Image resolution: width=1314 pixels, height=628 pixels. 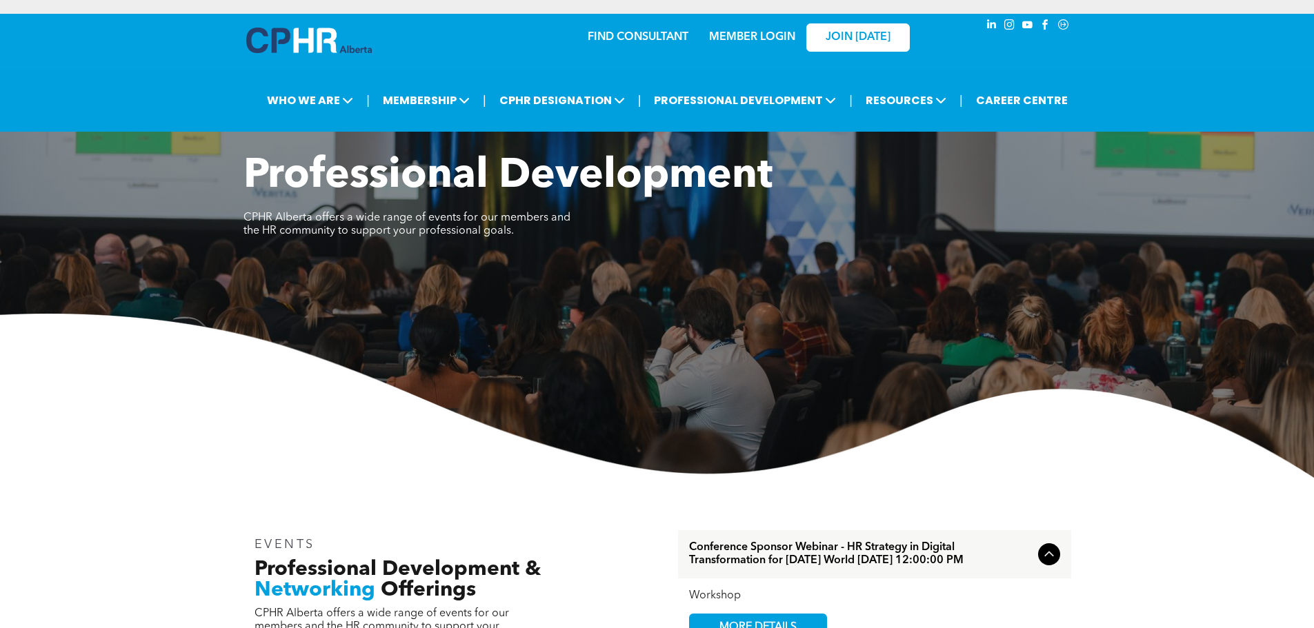 I want to click on a: facebook, so click(x=1046, y=26).